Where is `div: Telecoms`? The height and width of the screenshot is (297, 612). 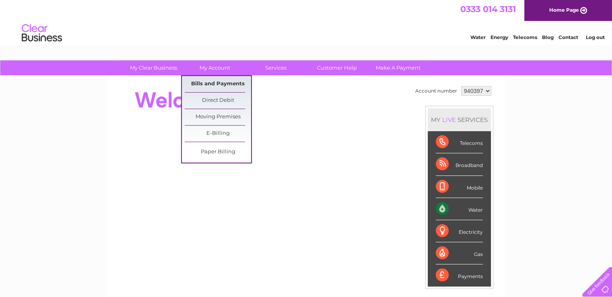 div: Telecoms is located at coordinates (459, 142).